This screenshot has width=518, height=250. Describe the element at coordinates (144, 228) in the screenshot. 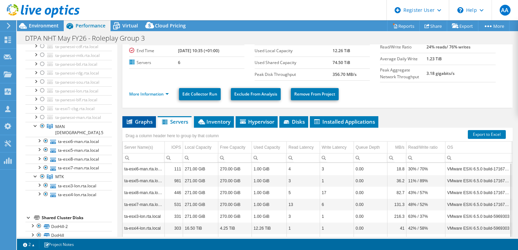

I see `td: Column Server Name(s), Value ta-esxi4-lon.rta.local` at that location.